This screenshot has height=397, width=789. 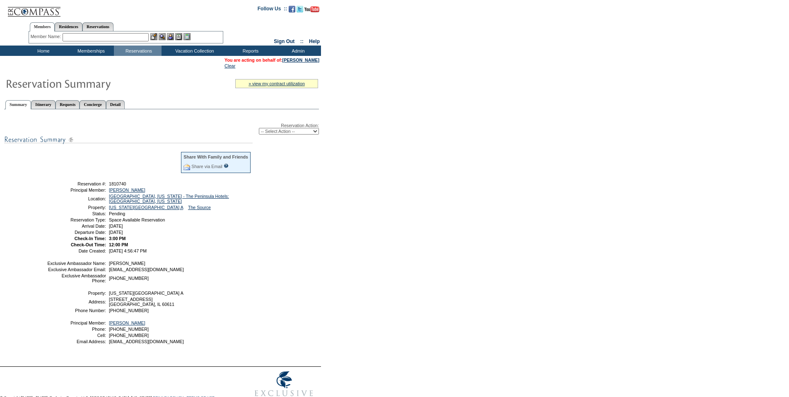 What do you see at coordinates (119, 245) in the screenshot?
I see `span: 12:00 PM` at bounding box center [119, 245].